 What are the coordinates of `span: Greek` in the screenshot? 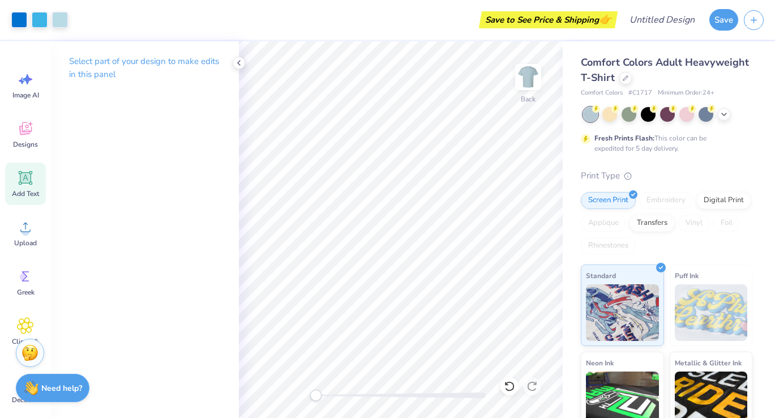 It's located at (25, 292).